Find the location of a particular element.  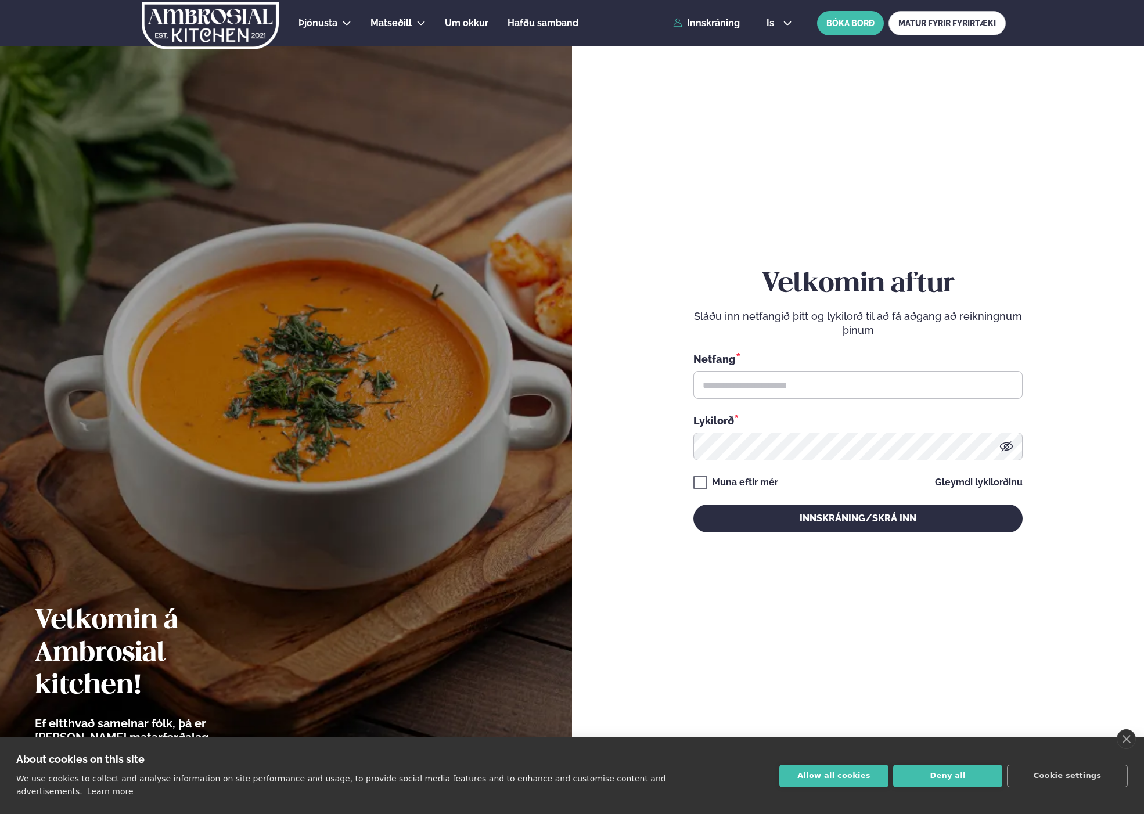

a: Hafðu samband is located at coordinates (543, 23).